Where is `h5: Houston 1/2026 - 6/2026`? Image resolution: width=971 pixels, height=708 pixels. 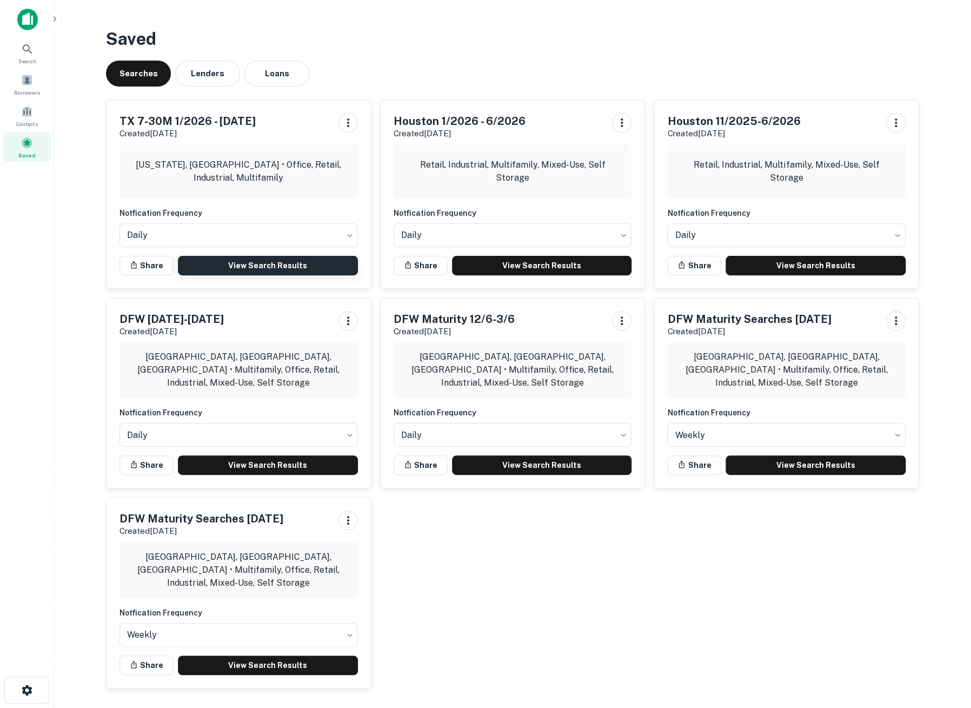
h5: Houston 1/2026 - 6/2026 is located at coordinates (459, 121).